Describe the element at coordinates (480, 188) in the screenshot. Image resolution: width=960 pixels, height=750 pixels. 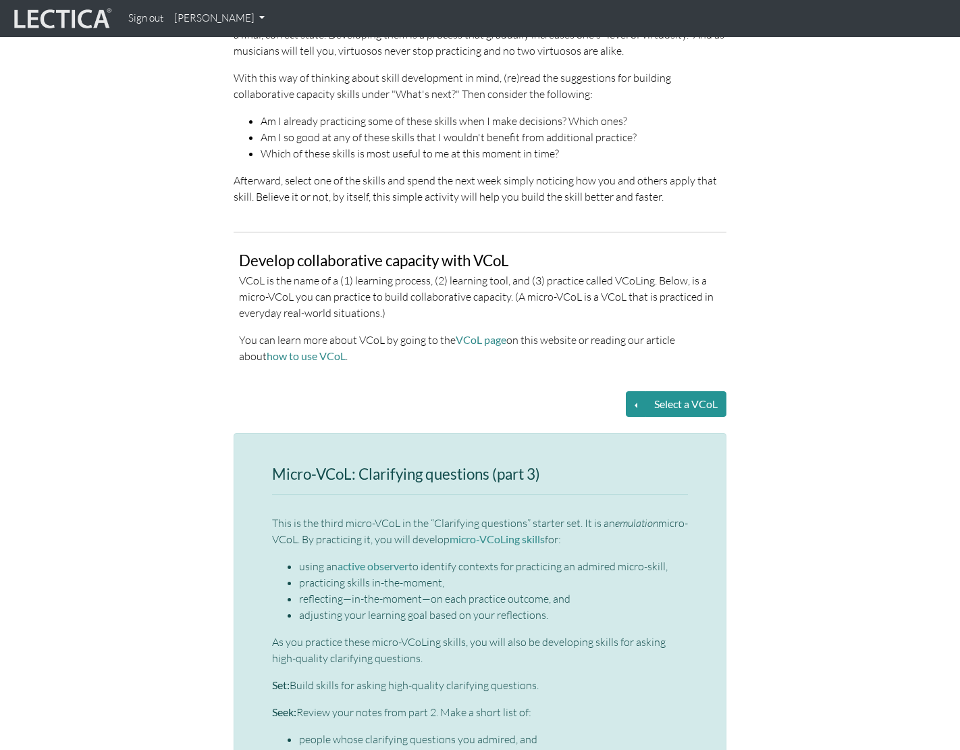
I see `p: Afterward, select one of the skills and spend the next week simply noticing how you and others ap...` at that location.